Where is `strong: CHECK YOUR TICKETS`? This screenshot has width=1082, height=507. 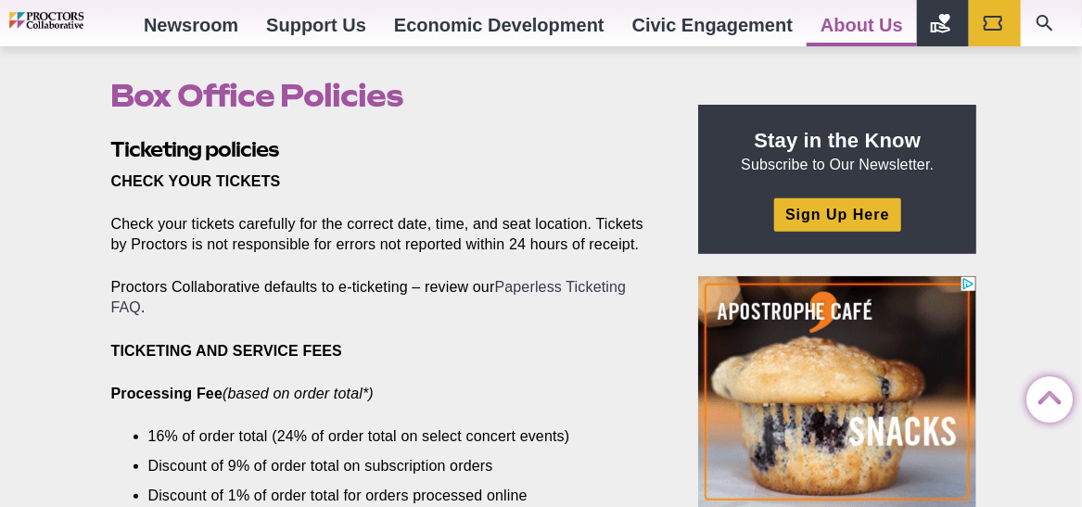
strong: CHECK YOUR TICKETS is located at coordinates (196, 181).